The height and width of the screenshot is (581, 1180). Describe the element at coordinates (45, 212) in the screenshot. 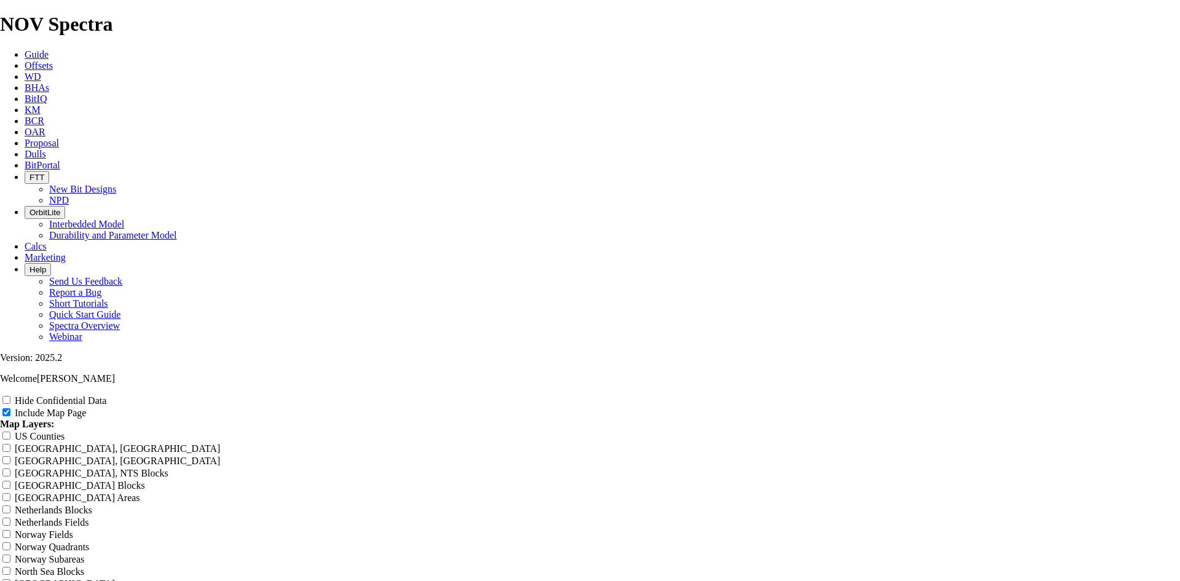

I see `button: OrbitLite` at that location.